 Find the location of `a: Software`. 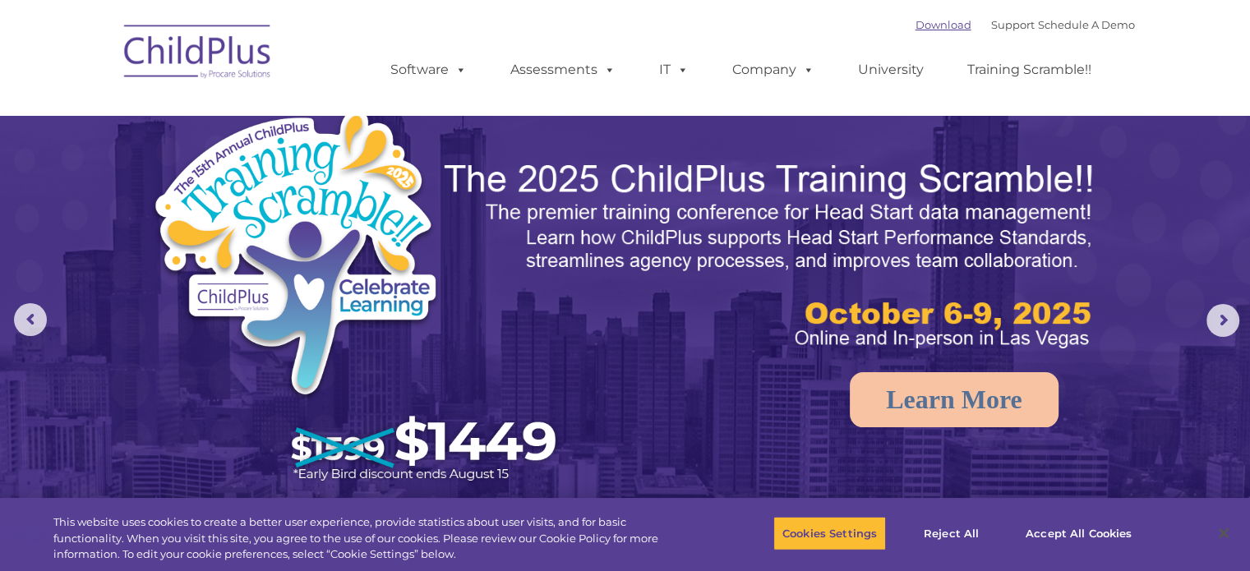

a: Software is located at coordinates (428, 70).